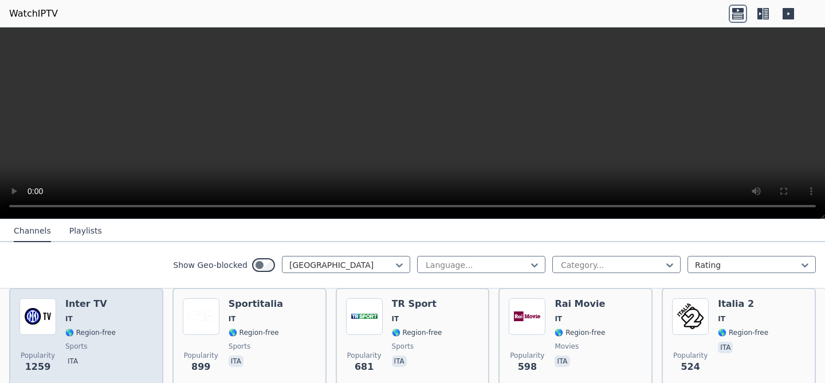 The height and width of the screenshot is (383, 825). Describe the element at coordinates (527, 367) in the screenshot. I see `span: 598` at that location.